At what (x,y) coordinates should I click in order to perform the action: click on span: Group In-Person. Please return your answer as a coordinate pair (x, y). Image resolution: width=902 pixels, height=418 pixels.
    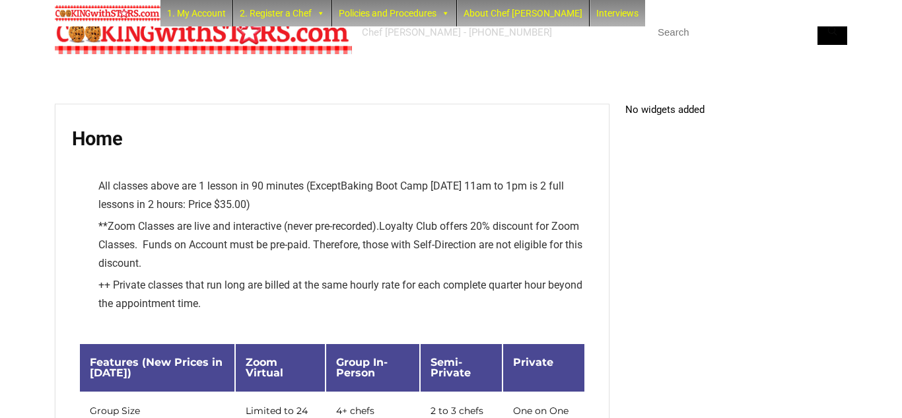
    Looking at the image, I should click on (362, 367).